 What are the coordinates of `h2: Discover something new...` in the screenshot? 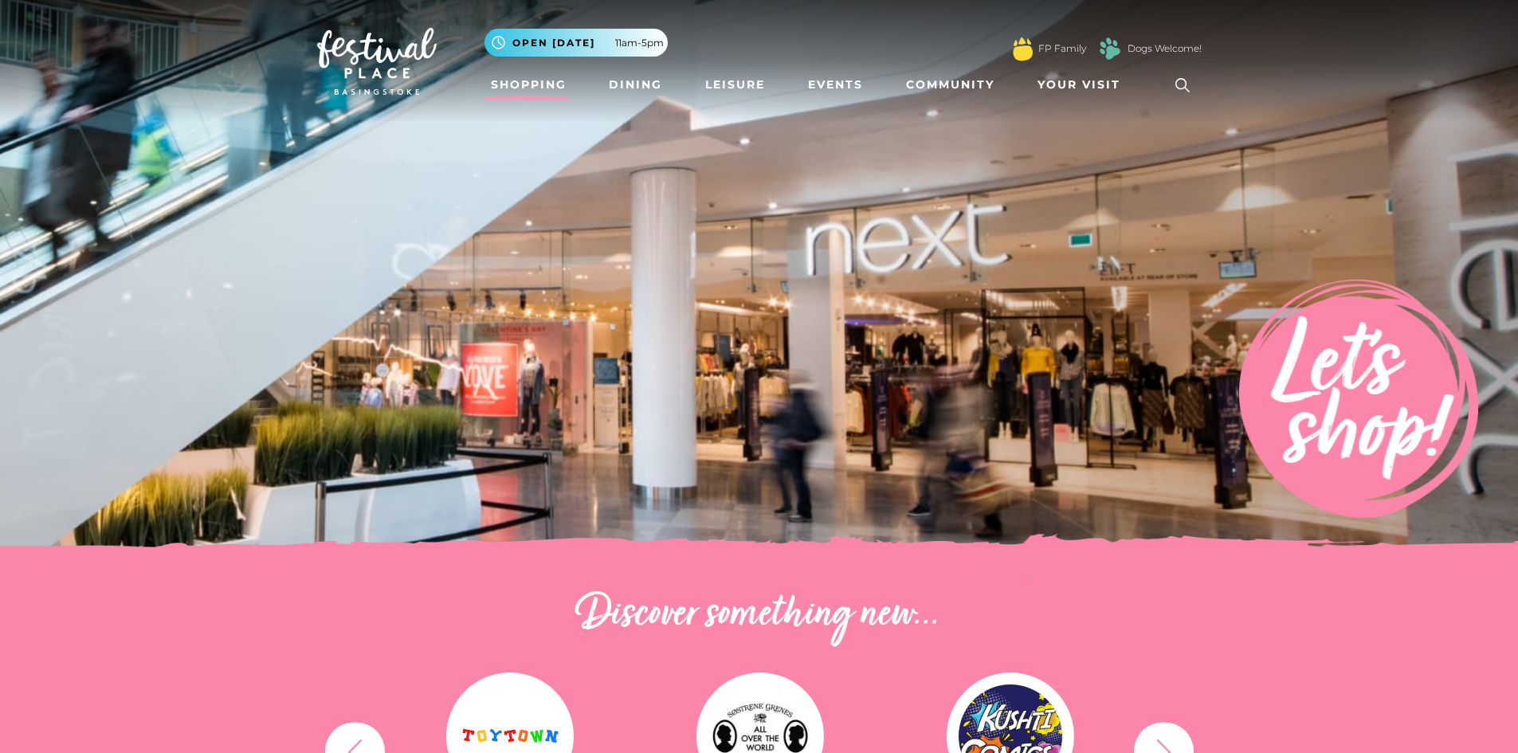 It's located at (759, 615).